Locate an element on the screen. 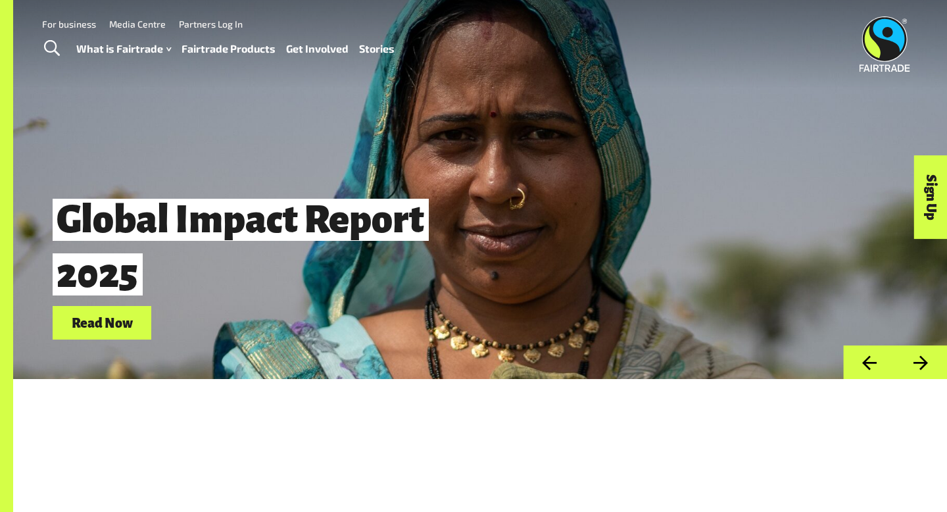 Image resolution: width=947 pixels, height=512 pixels. a: For business is located at coordinates (69, 24).